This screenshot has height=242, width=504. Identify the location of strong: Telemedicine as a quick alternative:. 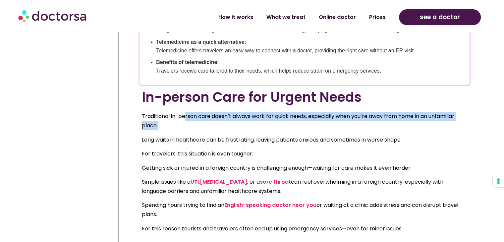
(201, 42).